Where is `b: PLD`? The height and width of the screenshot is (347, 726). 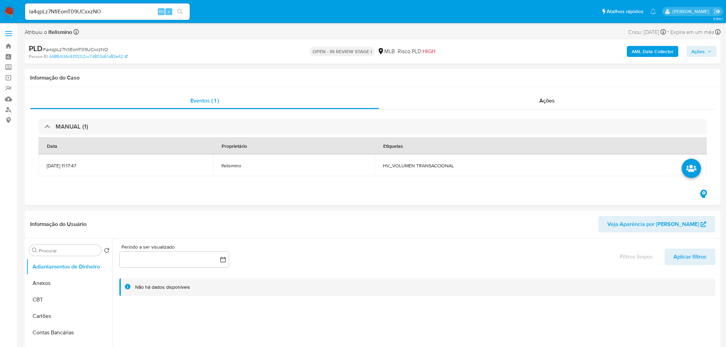 b: PLD is located at coordinates (36, 48).